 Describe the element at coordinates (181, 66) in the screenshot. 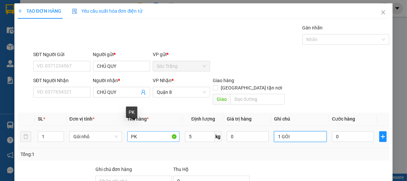

I see `span: Sóc Trăng` at that location.